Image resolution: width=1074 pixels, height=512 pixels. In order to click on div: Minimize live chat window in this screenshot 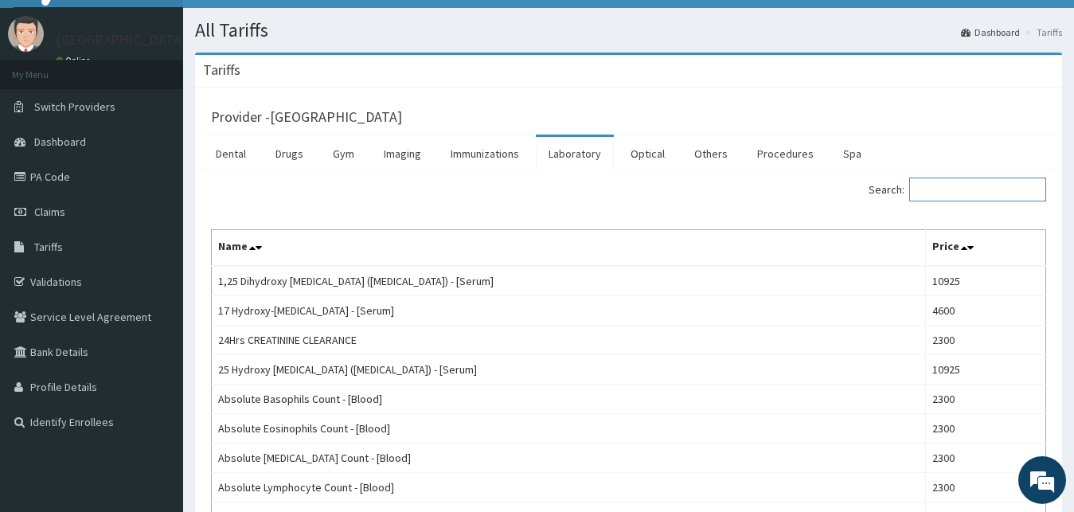, I will do `click(280, 27)`.